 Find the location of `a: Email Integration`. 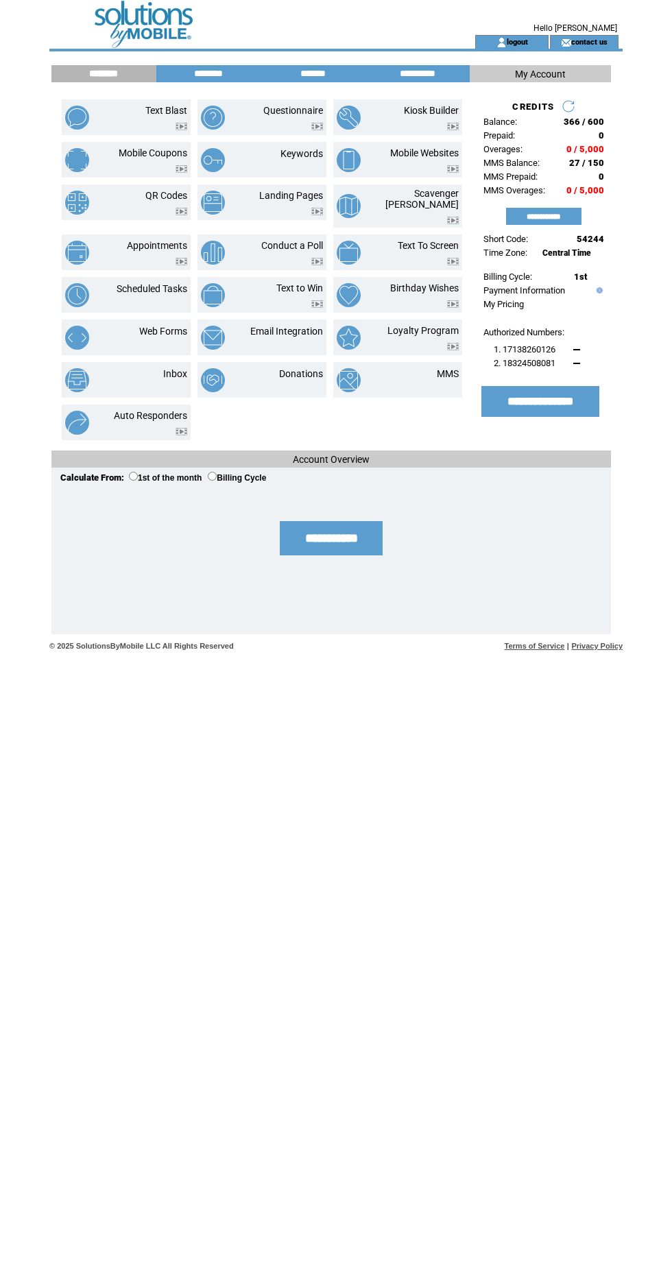

a: Email Integration is located at coordinates (287, 331).